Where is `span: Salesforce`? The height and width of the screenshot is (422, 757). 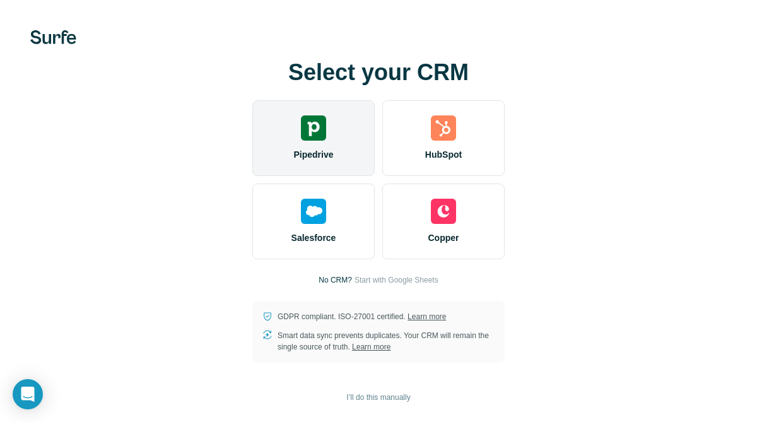 span: Salesforce is located at coordinates (314, 238).